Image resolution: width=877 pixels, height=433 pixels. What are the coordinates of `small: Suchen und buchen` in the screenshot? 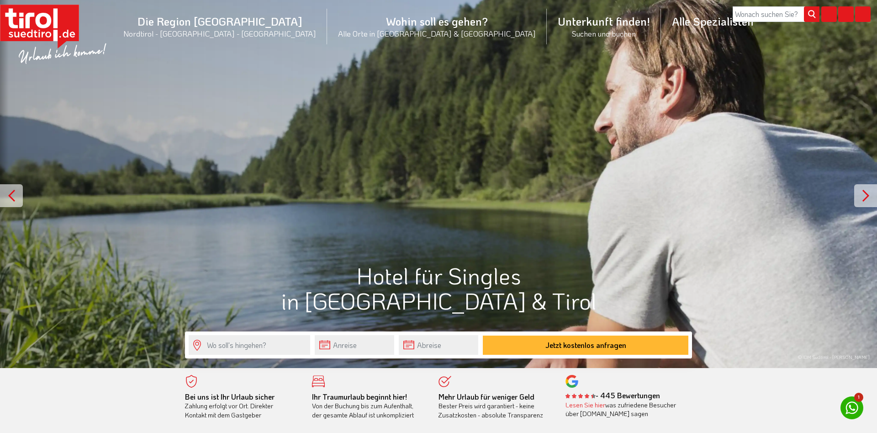 It's located at (604, 33).